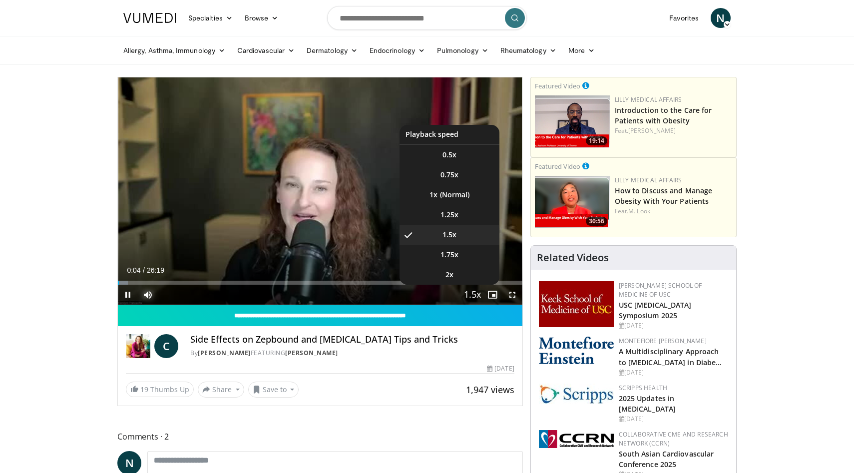 Image resolution: width=854 pixels, height=473 pixels. What do you see at coordinates (166, 346) in the screenshot?
I see `span: C` at bounding box center [166, 346].